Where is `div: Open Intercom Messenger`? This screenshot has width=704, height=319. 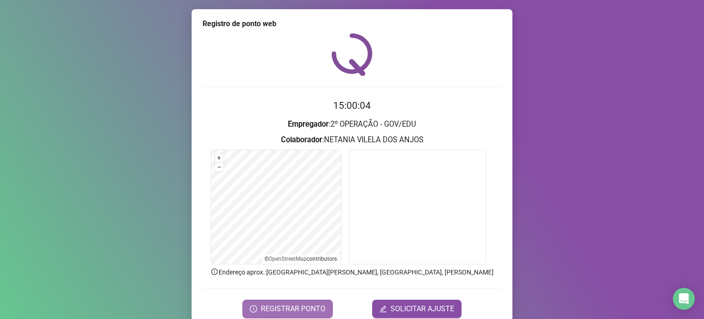
div: Open Intercom Messenger is located at coordinates (684, 298).